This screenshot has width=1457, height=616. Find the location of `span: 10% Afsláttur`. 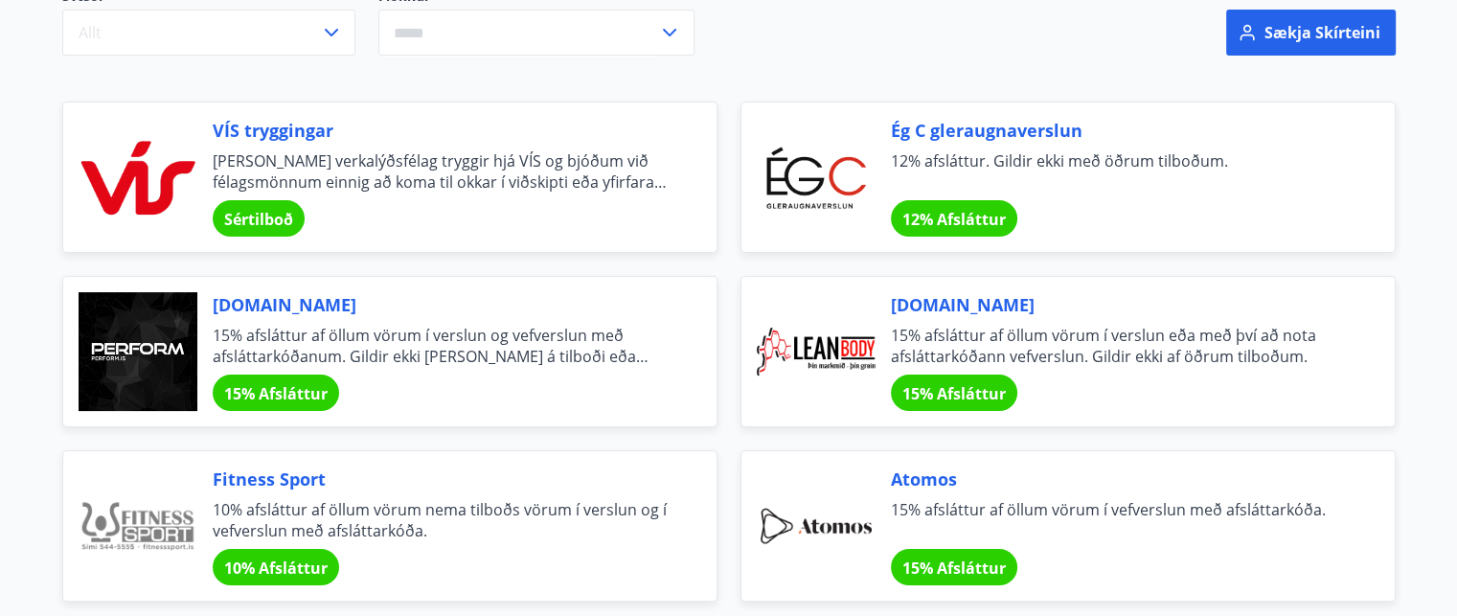

span: 10% Afsláttur is located at coordinates (276, 568).